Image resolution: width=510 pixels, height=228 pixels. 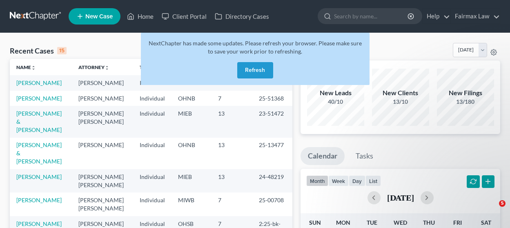 What do you see at coordinates (336, 93) in the screenshot?
I see `div: New Leads` at bounding box center [336, 93].